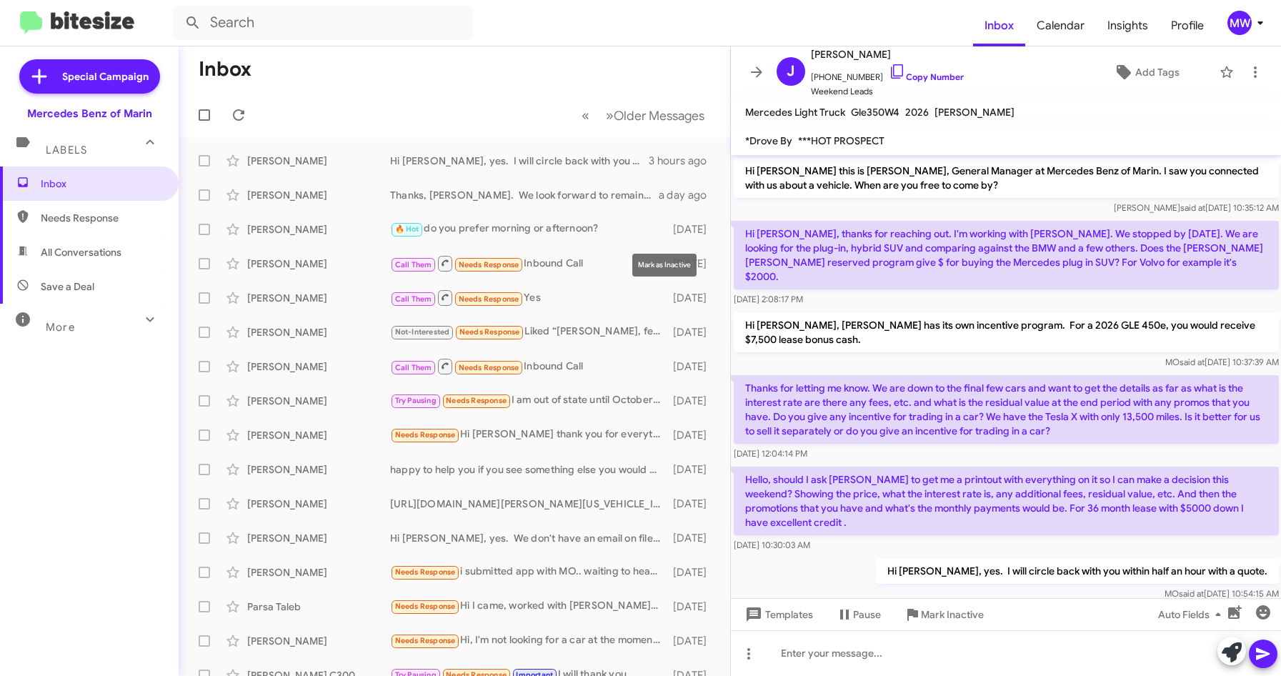 The width and height of the screenshot is (1281, 676). What do you see at coordinates (858, 614) in the screenshot?
I see `button: Pause` at bounding box center [858, 614].